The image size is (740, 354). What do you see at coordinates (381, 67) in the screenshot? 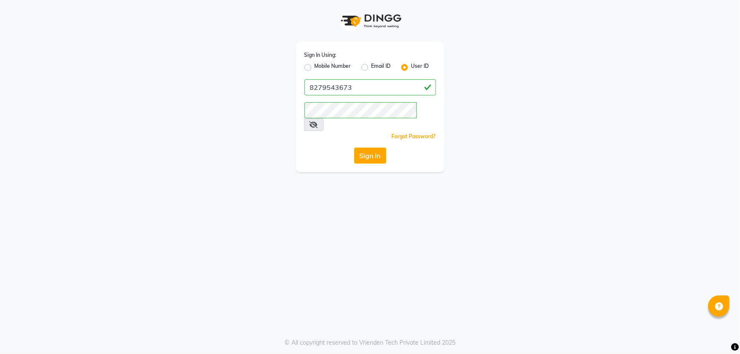
I see `label: Email ID` at bounding box center [381, 67].